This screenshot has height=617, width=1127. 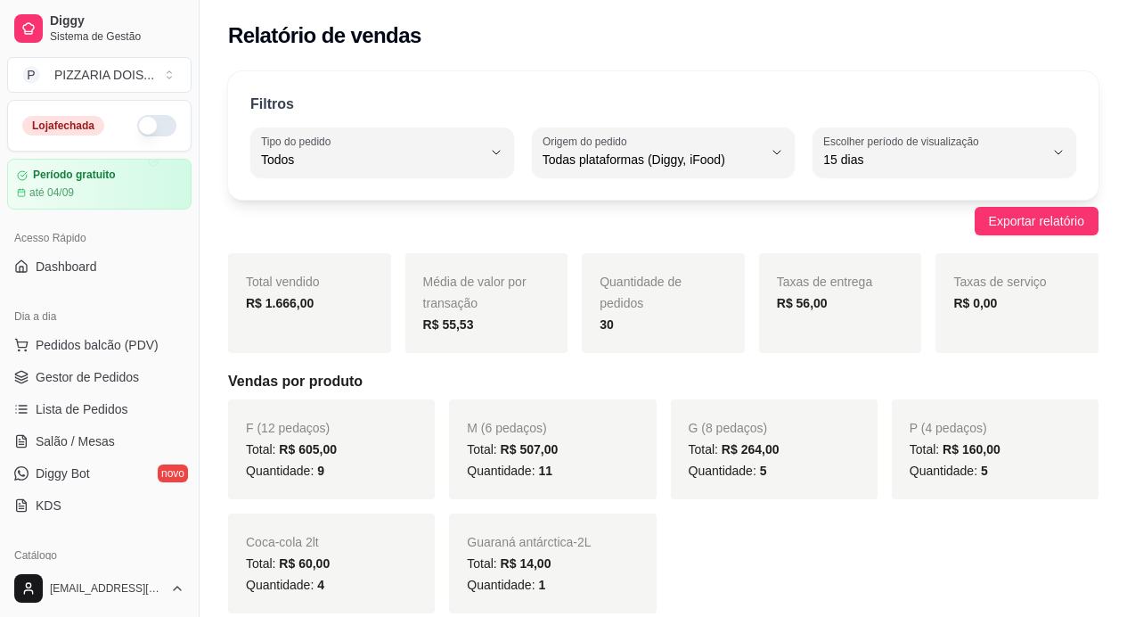 What do you see at coordinates (975, 303) in the screenshot?
I see `strong: R$ 0,00` at bounding box center [975, 303].